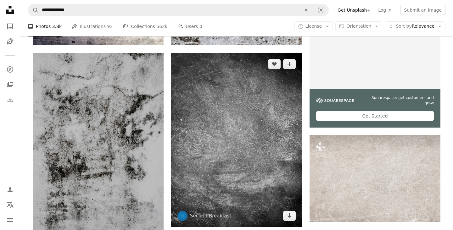 This screenshot has width=453, height=230. Describe the element at coordinates (10, 42) in the screenshot. I see `a: Illustrations` at that location.